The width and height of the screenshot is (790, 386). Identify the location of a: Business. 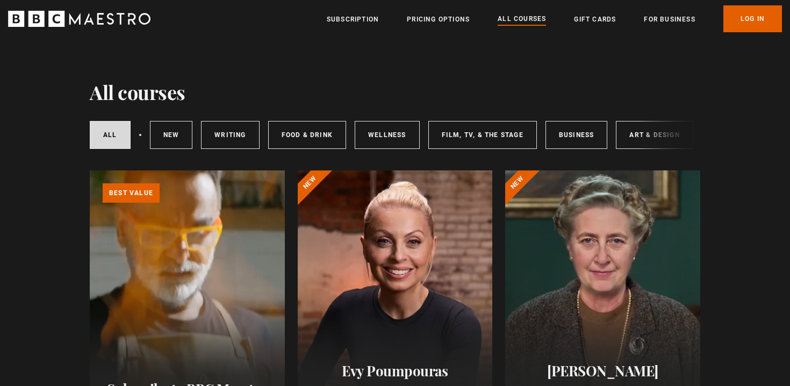
(576, 135).